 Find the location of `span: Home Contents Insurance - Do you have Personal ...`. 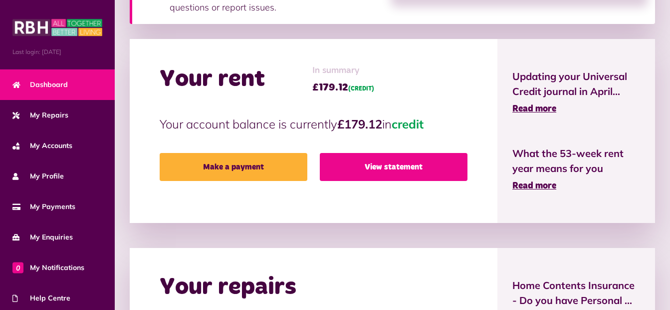

span: Home Contents Insurance - Do you have Personal ... is located at coordinates (577, 293).